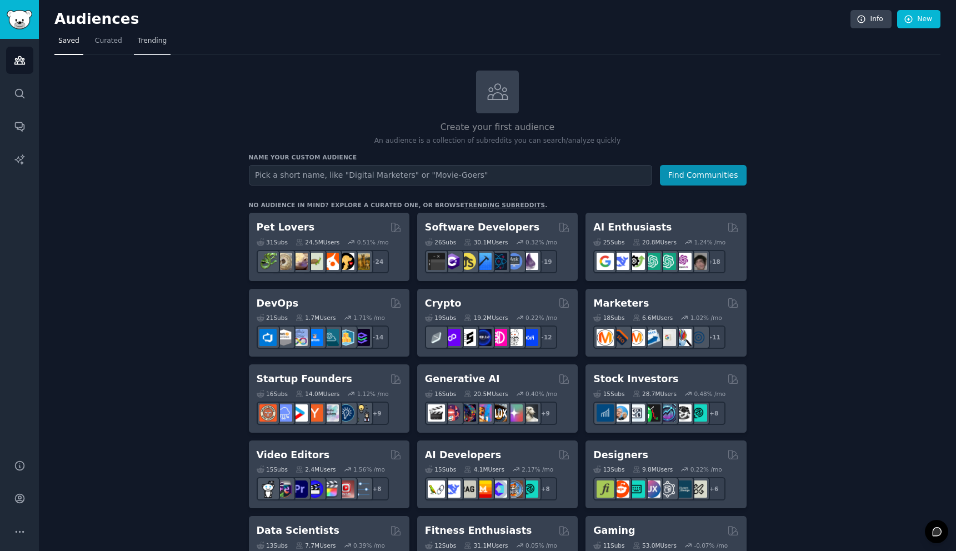 Image resolution: width=956 pixels, height=551 pixels. What do you see at coordinates (314, 337) in the screenshot?
I see `img: DevOpsLinks` at bounding box center [314, 337].